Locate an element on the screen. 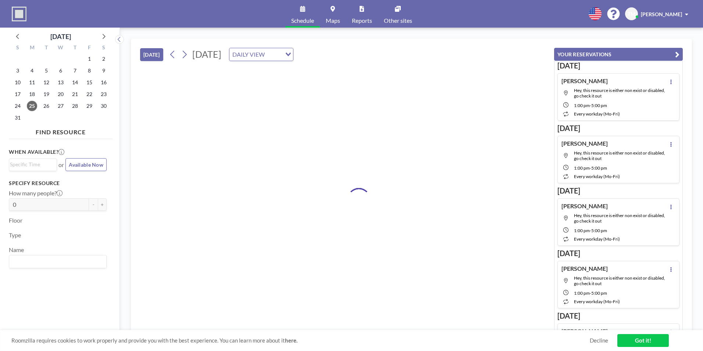  span: Reports is located at coordinates (362, 21).